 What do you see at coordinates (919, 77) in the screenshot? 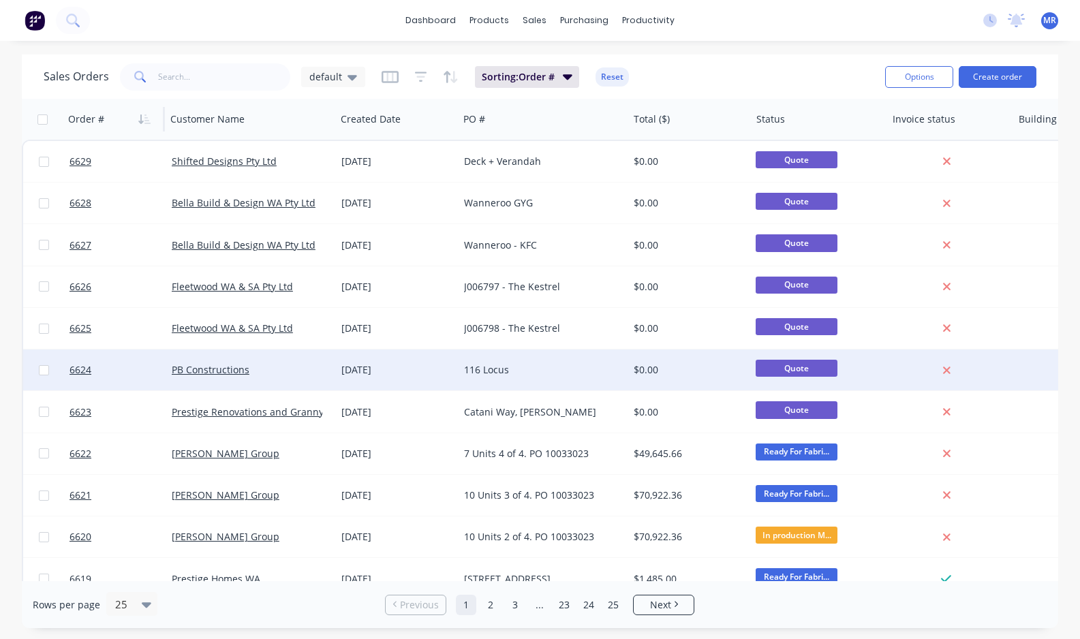
I see `button: Options` at bounding box center [919, 77].